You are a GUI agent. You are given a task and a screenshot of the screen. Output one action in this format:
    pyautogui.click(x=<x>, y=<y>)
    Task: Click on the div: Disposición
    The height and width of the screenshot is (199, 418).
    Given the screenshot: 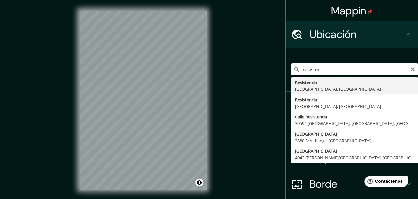 What is the action you would take?
    pyautogui.click(x=352, y=158)
    